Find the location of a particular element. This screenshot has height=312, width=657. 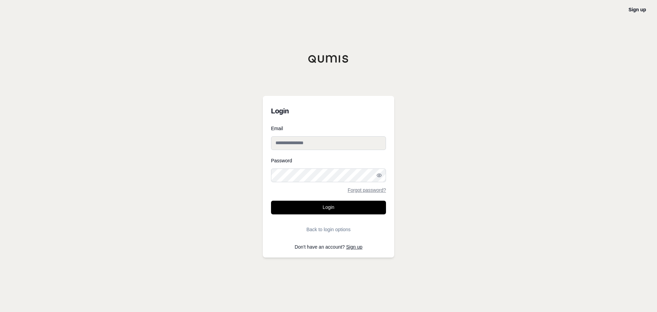

label: Password is located at coordinates (328, 160).